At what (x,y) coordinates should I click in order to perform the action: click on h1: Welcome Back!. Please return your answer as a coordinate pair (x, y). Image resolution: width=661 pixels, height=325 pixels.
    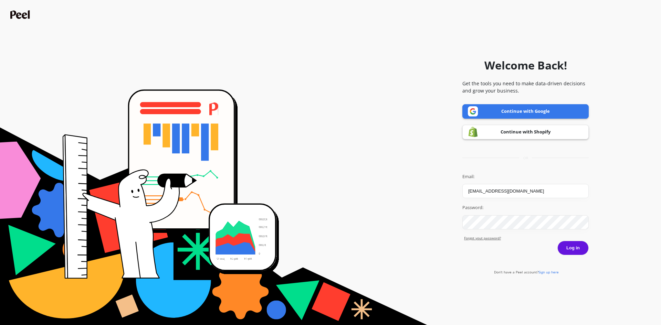
    Looking at the image, I should click on (525, 65).